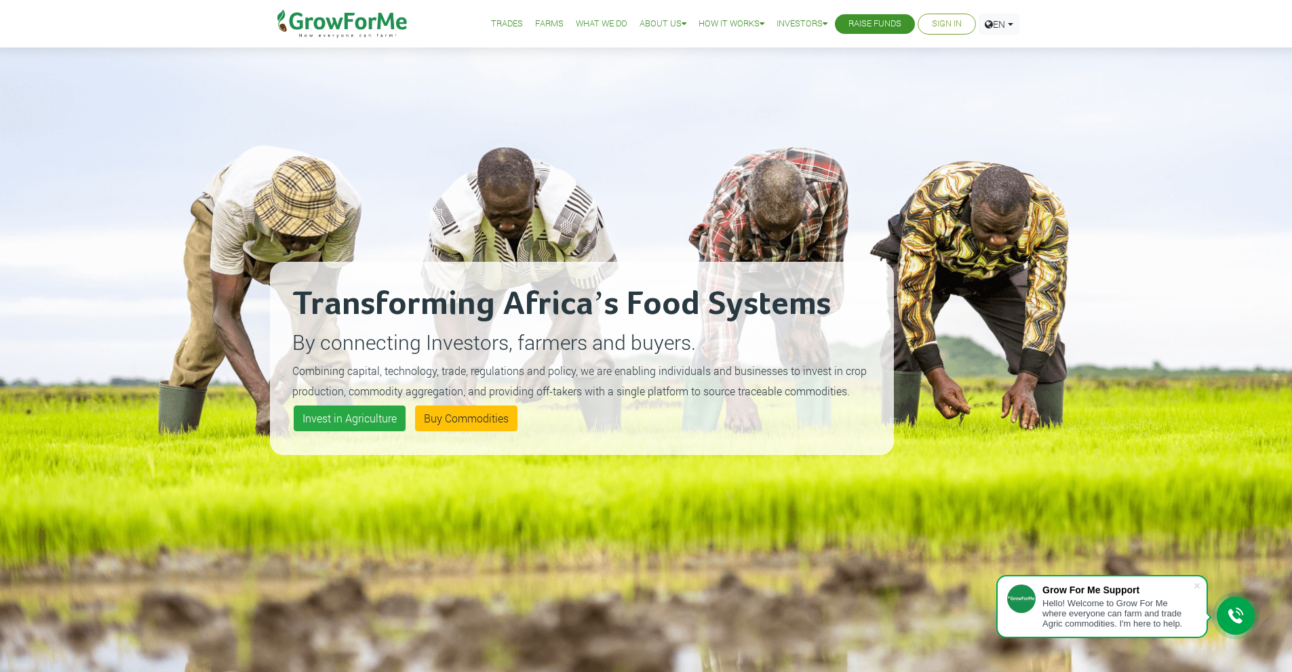 The height and width of the screenshot is (672, 1292). I want to click on div: Grow For Me Support, so click(1118, 590).